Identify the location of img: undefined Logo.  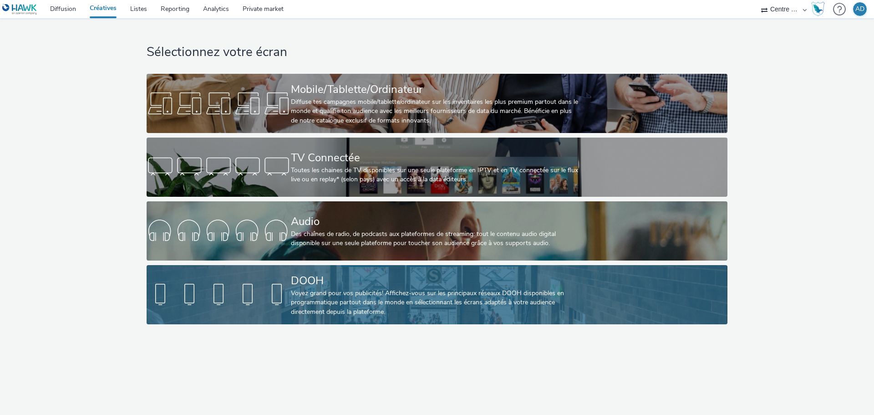
(20, 9).